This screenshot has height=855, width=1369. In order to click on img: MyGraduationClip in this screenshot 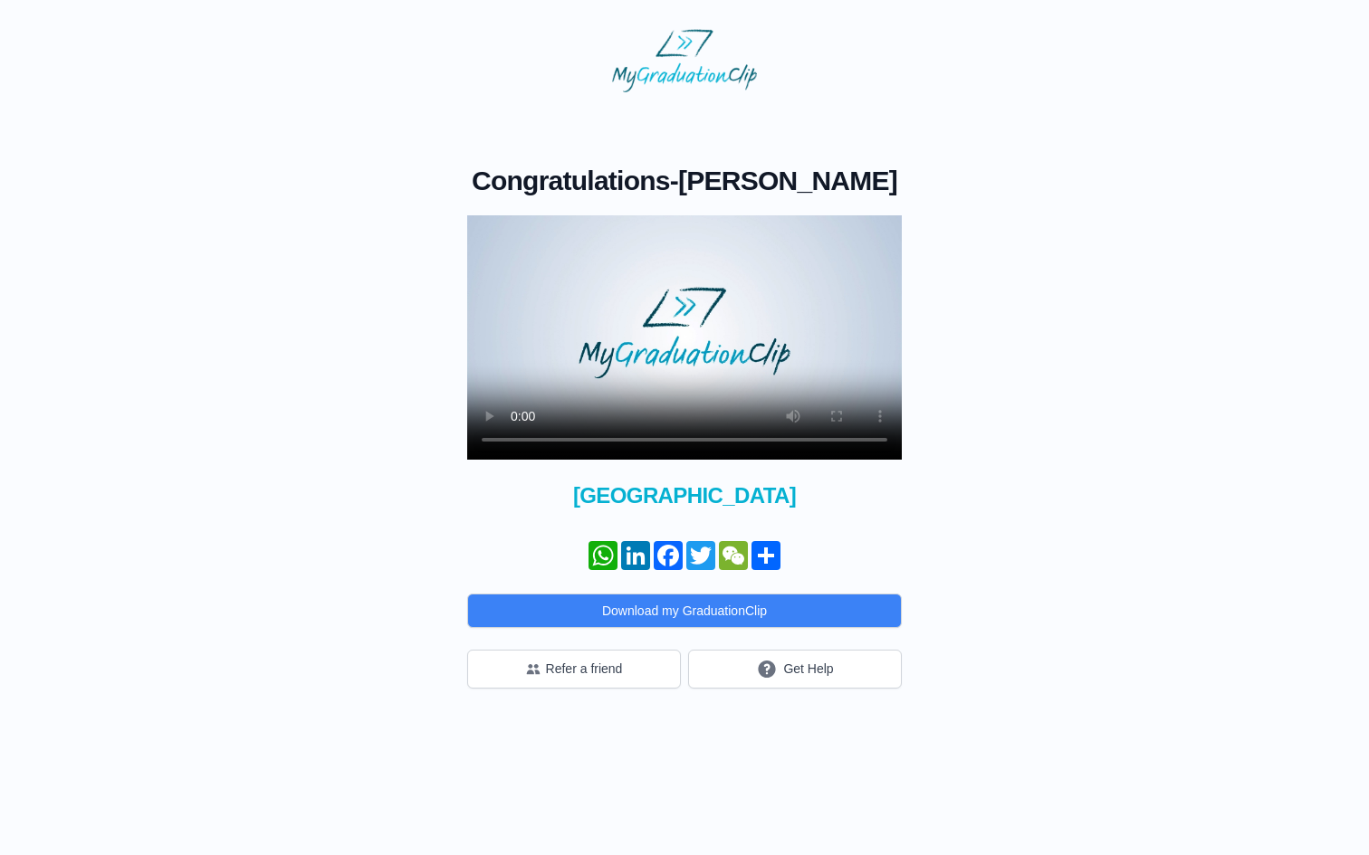, I will do `click(684, 61)`.